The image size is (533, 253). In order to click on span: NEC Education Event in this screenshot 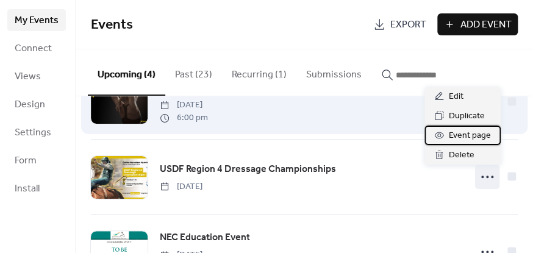, I will do `click(204, 238)`.